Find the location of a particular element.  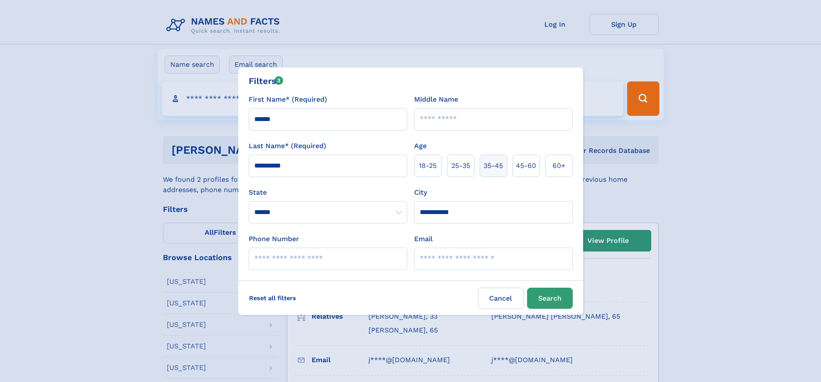

label: State is located at coordinates (328, 193).